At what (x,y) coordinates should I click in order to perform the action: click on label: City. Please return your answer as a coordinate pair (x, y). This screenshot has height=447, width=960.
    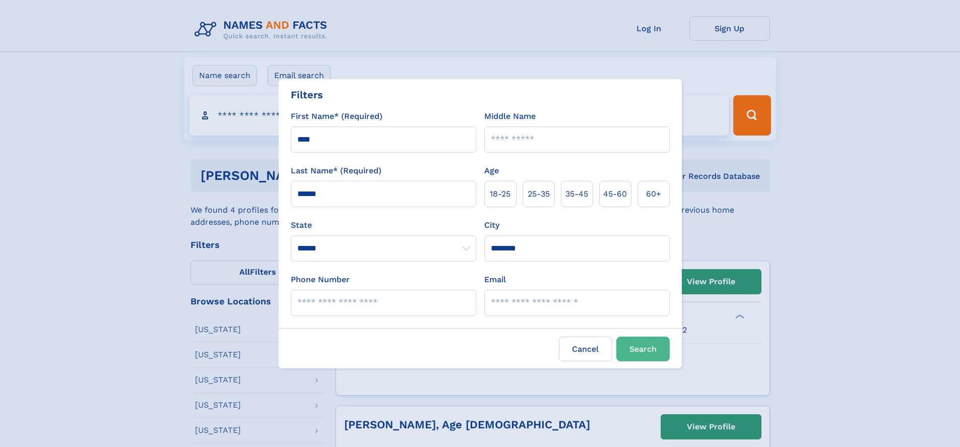
    Looking at the image, I should click on (492, 225).